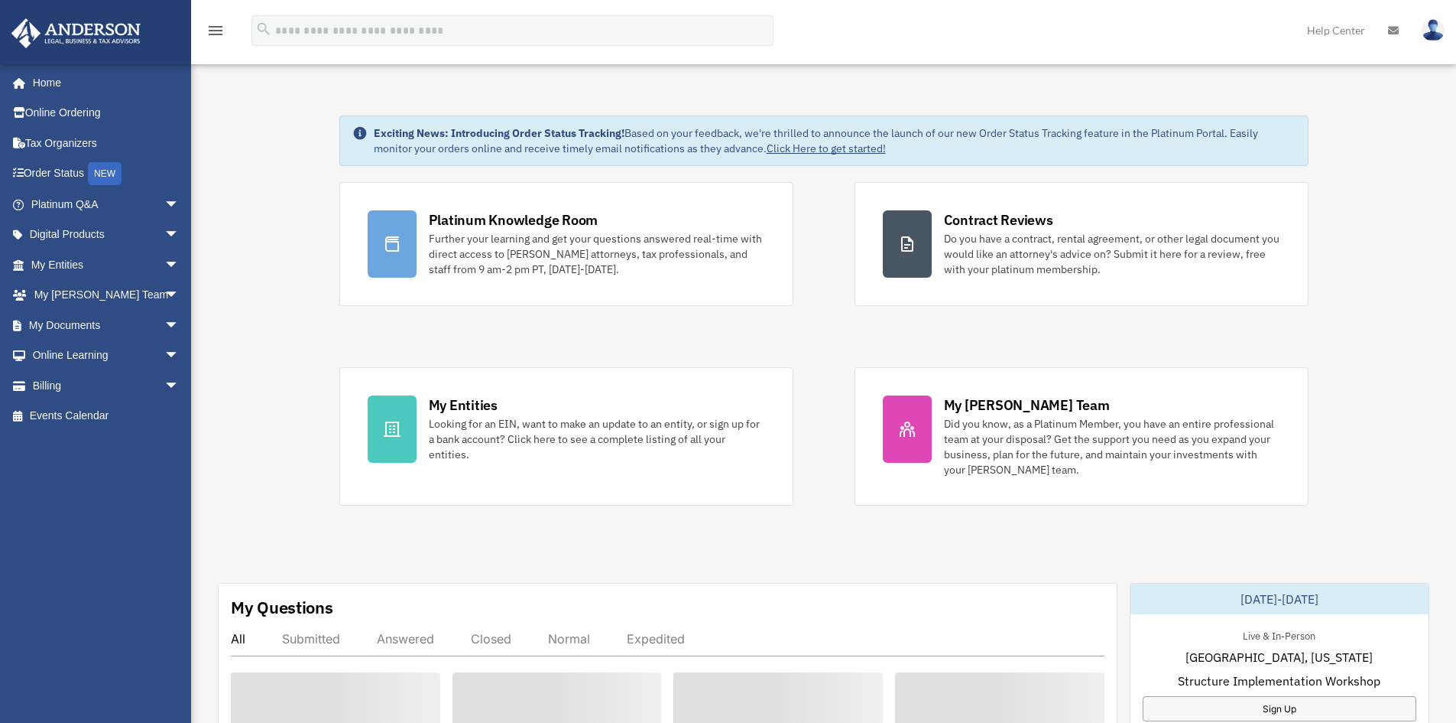 This screenshot has width=1456, height=723. What do you see at coordinates (264, 29) in the screenshot?
I see `i: search` at bounding box center [264, 29].